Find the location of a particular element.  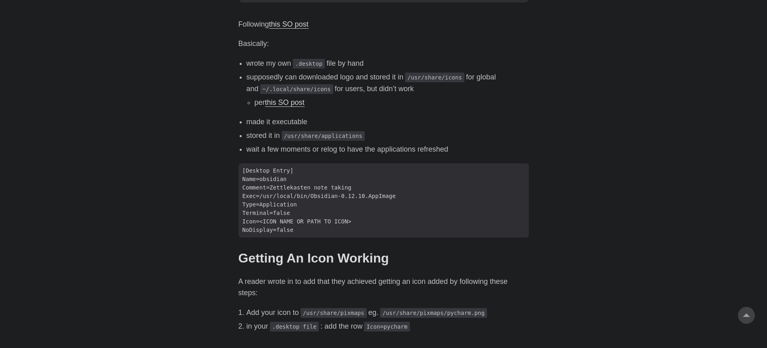

li: per is located at coordinates (392, 103).